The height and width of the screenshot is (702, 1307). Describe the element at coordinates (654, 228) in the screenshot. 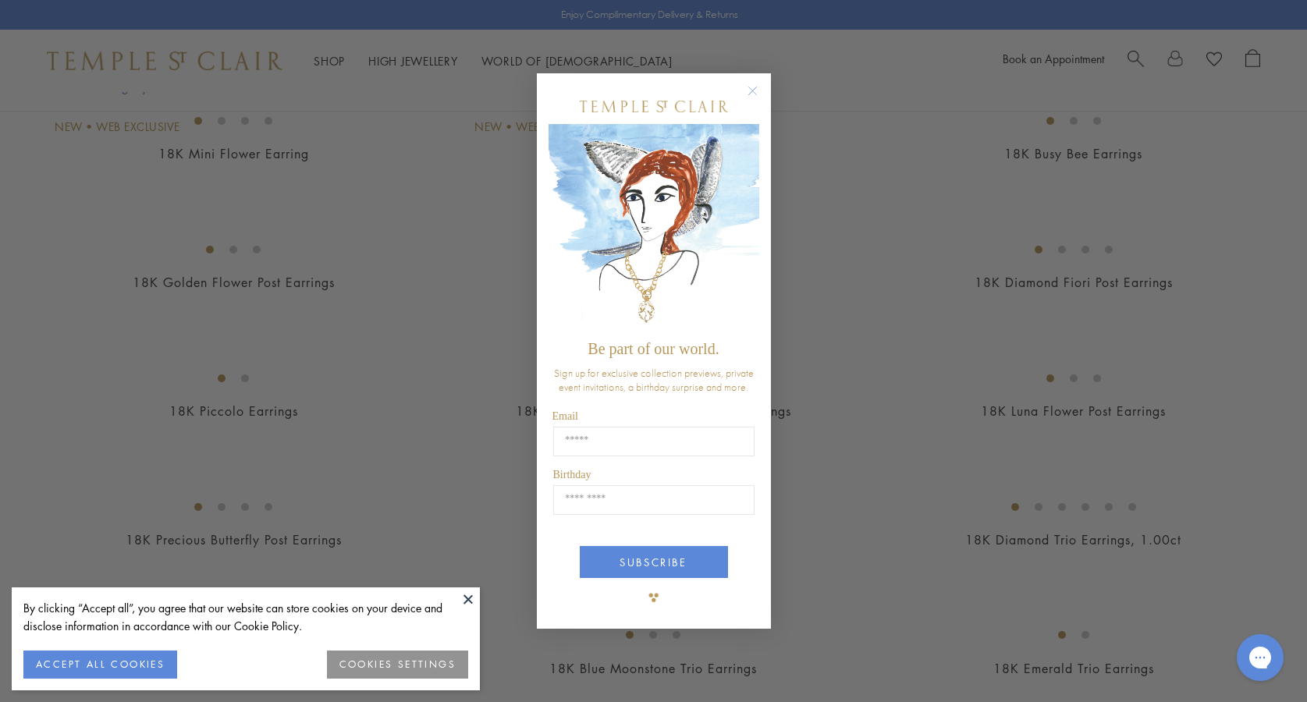

I see `img: c4a9eb12-d91a-4d4a-8ee0-386386f4f338.jpeg` at that location.